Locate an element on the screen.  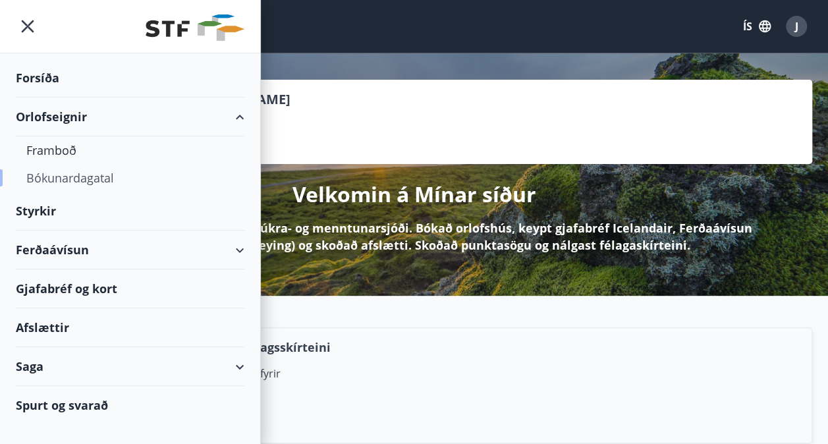
div: Gjafabréf og kort is located at coordinates (130, 288).